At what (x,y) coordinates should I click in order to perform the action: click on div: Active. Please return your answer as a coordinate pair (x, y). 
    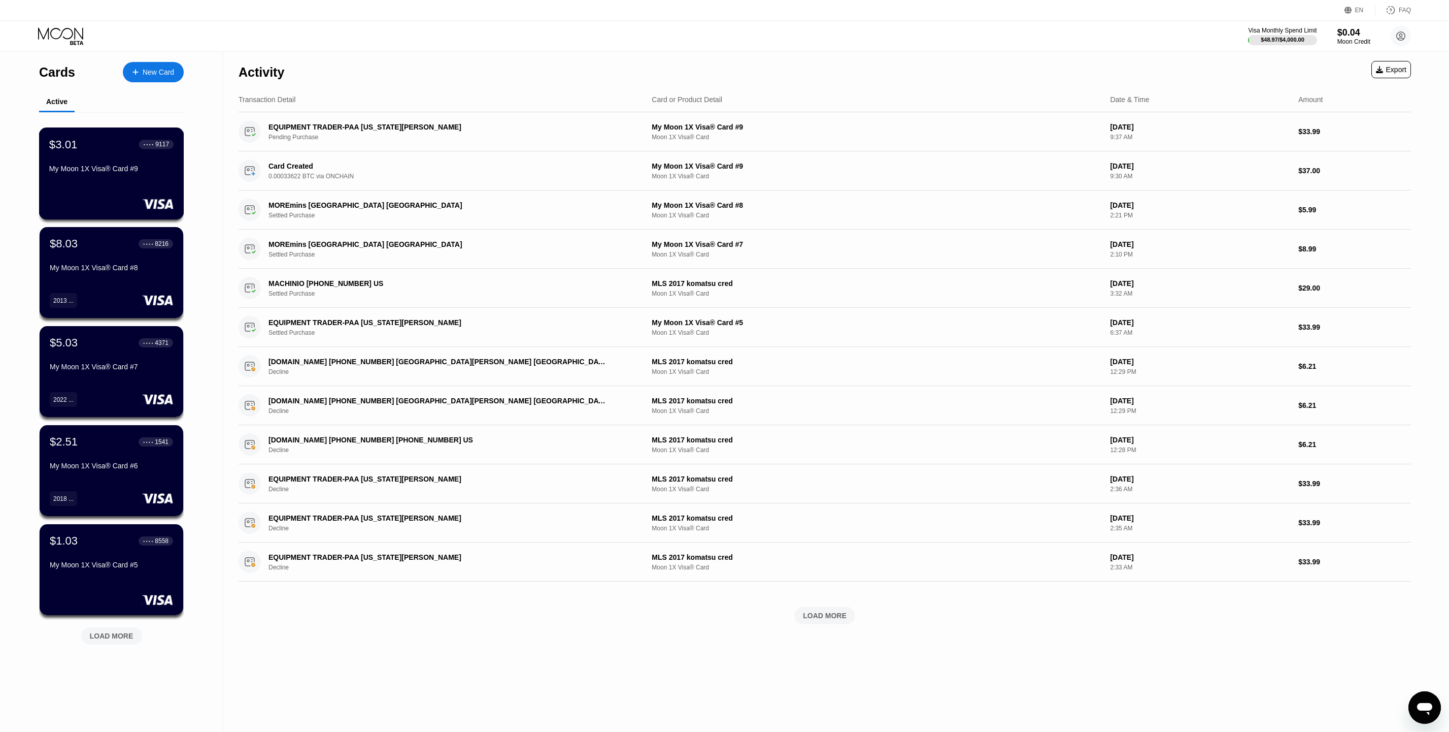
    Looking at the image, I should click on (57, 102).